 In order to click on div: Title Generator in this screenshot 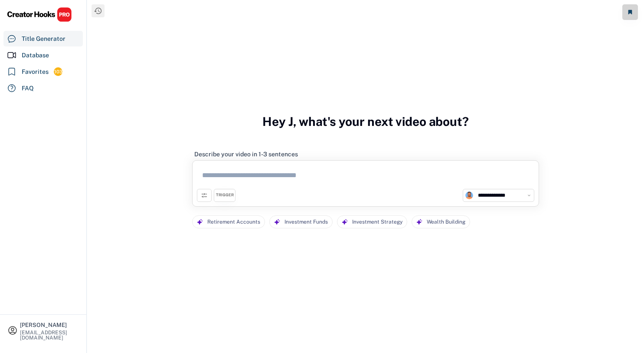, I will do `click(43, 39)`.